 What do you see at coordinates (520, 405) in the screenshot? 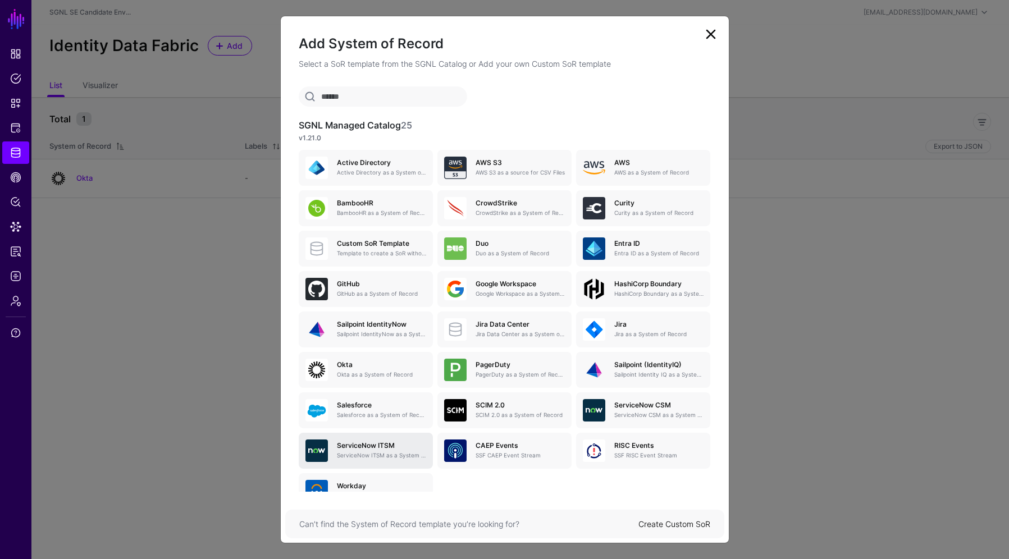
I see `h5: SCIM 2.0` at bounding box center [520, 405].